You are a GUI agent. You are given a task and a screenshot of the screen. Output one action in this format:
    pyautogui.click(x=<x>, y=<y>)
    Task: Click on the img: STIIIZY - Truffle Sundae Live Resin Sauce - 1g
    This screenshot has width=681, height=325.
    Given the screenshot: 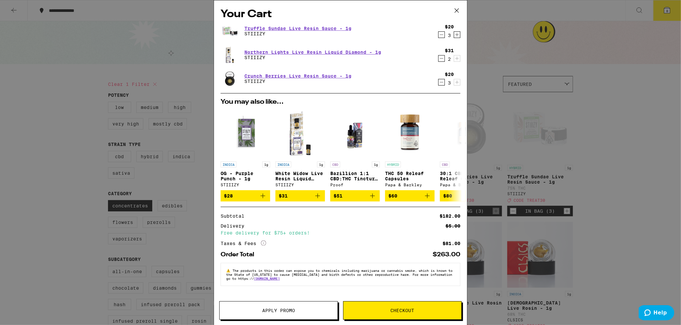 What is the action you would take?
    pyautogui.click(x=230, y=31)
    